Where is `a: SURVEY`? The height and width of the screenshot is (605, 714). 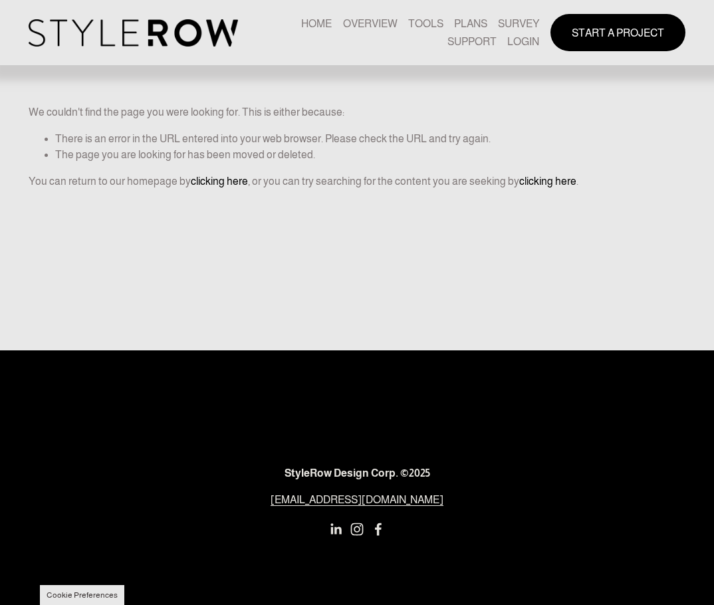 a: SURVEY is located at coordinates (519, 23).